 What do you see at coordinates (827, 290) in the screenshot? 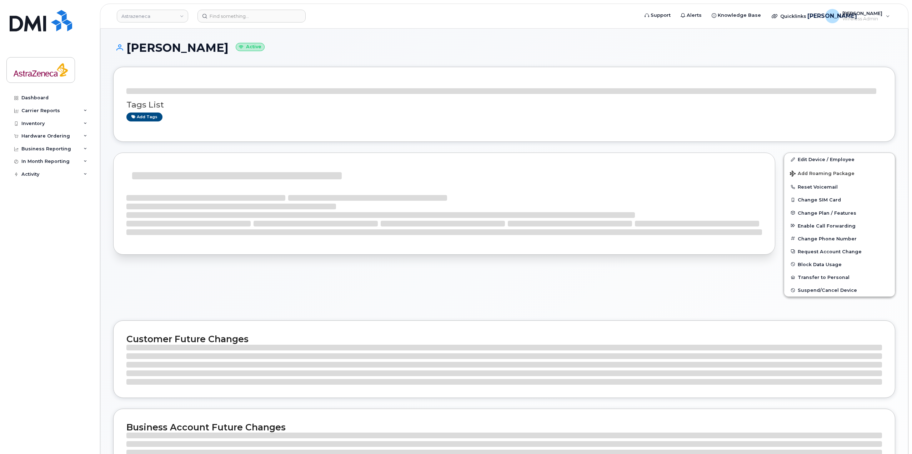
I see `span: Suspend/Cancel Device` at bounding box center [827, 290].